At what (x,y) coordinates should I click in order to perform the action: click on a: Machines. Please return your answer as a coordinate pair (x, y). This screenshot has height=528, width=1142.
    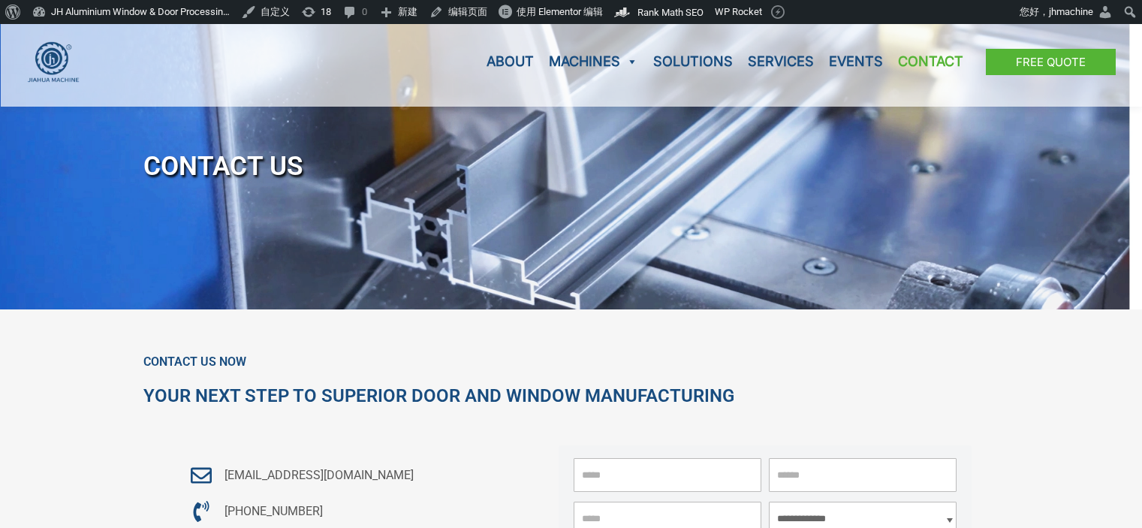
    Looking at the image, I should click on (593, 62).